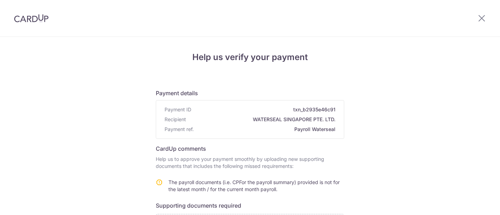 This screenshot has height=215, width=500. I want to click on span: txn_b2935e46c91, so click(265, 110).